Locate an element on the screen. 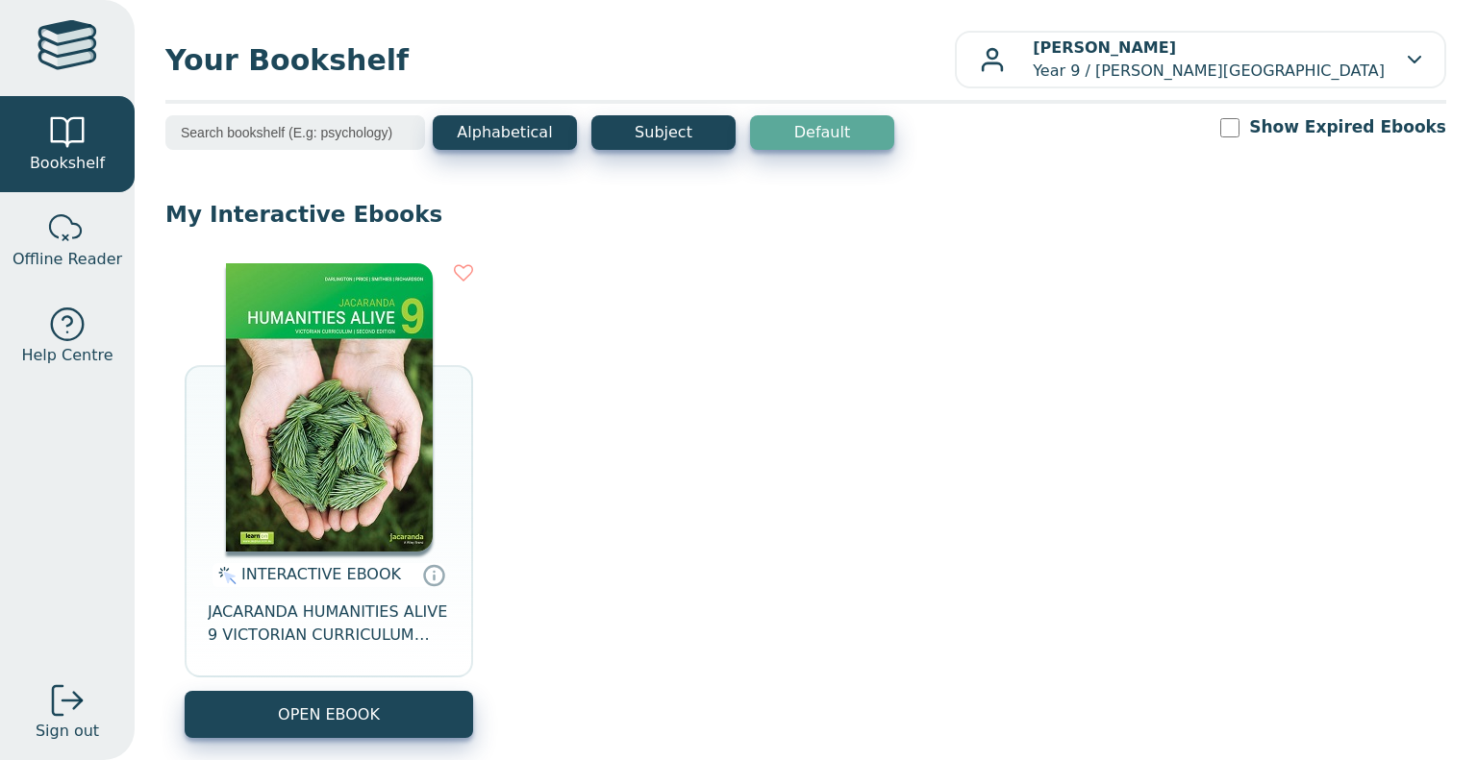 This screenshot has width=1477, height=760. span: INTERACTIVE EBOOK is located at coordinates (321, 574).